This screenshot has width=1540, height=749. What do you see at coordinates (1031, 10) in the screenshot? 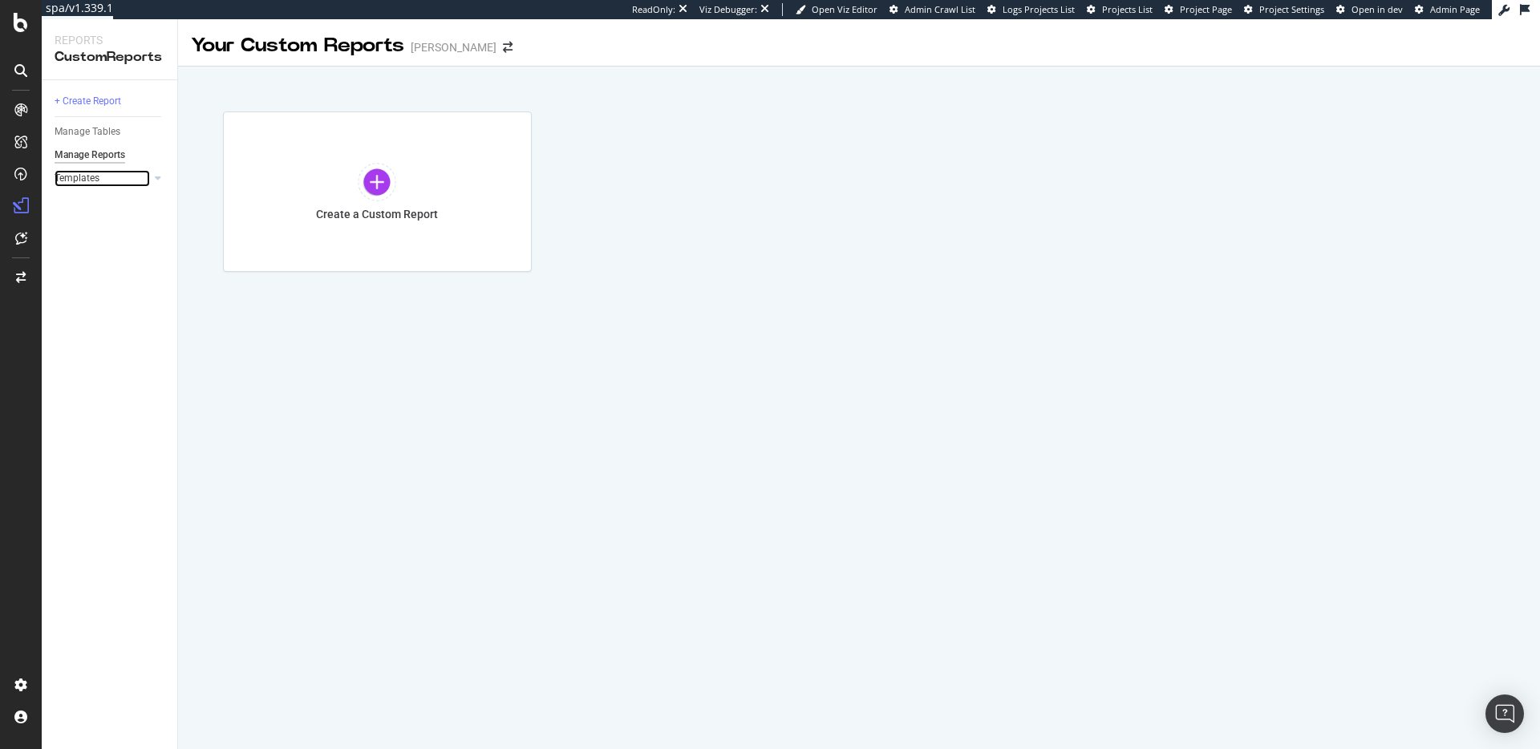
I see `a: Logs Projects List` at bounding box center [1031, 10].